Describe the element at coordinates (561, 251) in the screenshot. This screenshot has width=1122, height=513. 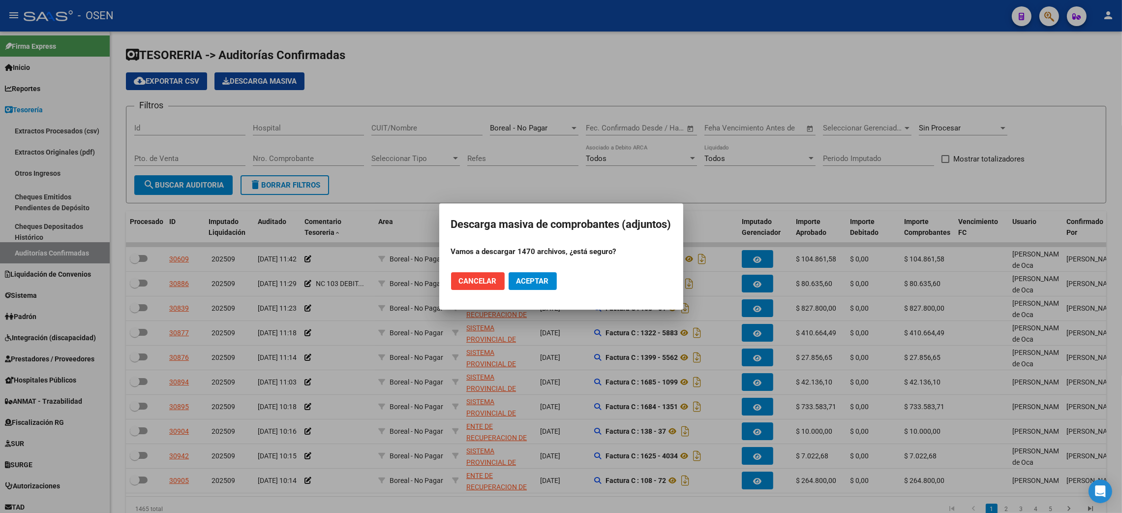
I see `p: Vamos a descargar 1470 archivos, ¿está seguro?` at that location.